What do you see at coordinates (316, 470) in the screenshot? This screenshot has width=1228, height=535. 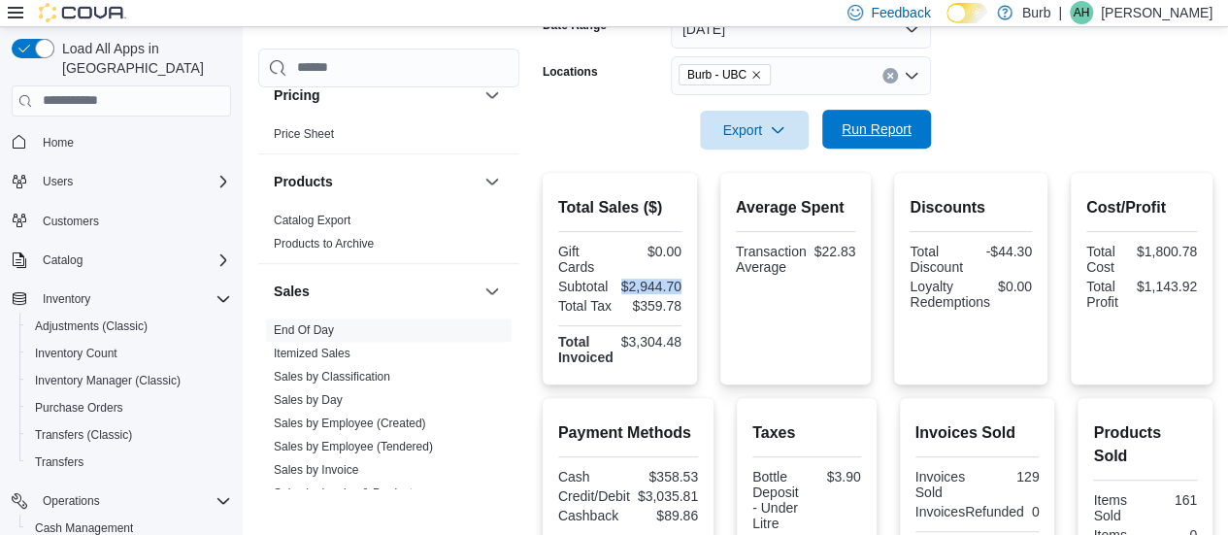 I see `span: Sales by Invoice` at bounding box center [316, 470].